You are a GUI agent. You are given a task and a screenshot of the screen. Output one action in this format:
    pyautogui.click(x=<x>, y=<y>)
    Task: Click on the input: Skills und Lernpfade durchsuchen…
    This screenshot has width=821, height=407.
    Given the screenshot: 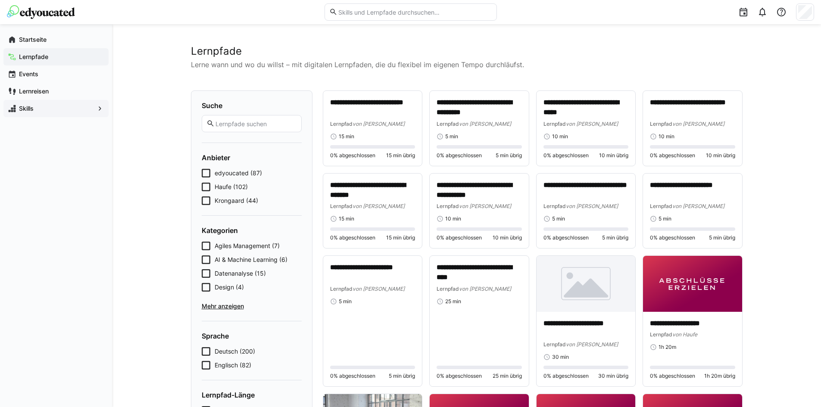 What is the action you would take?
    pyautogui.click(x=415, y=12)
    